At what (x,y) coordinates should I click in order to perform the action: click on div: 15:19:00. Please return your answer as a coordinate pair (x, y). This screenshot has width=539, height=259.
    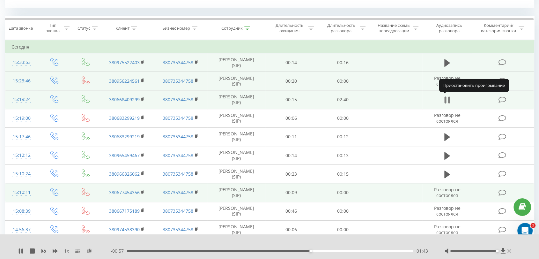
    Looking at the image, I should click on (21, 118).